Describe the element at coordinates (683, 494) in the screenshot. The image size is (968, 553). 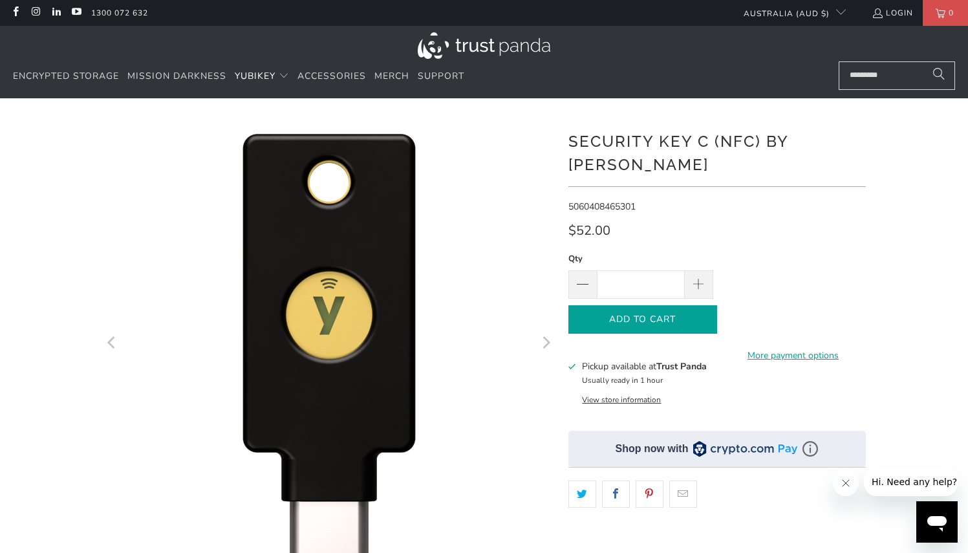
I see `a: Email this to a friend` at that location.